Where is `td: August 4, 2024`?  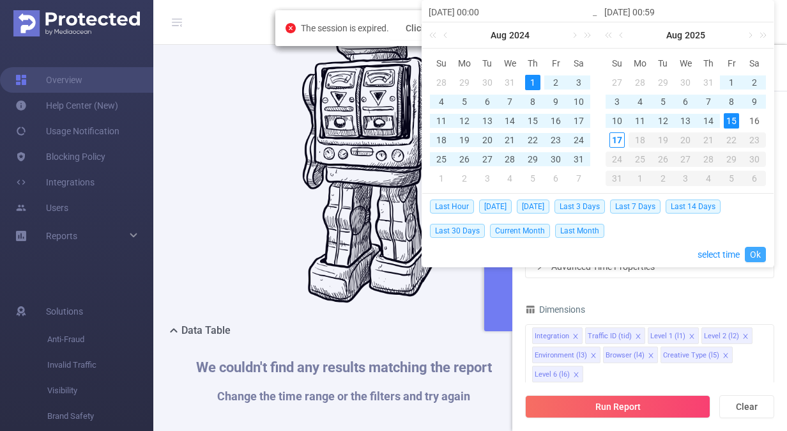
td: August 4, 2024 is located at coordinates (442, 102).